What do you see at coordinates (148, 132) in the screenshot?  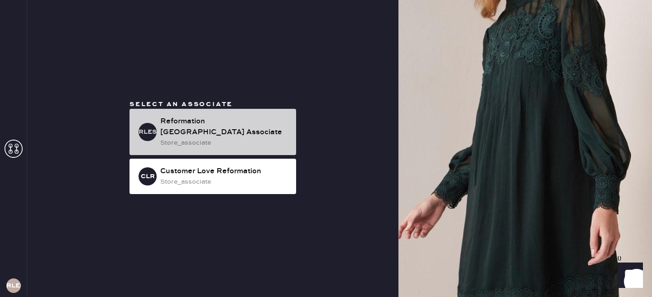 I see `h3: RLESA` at bounding box center [148, 132].